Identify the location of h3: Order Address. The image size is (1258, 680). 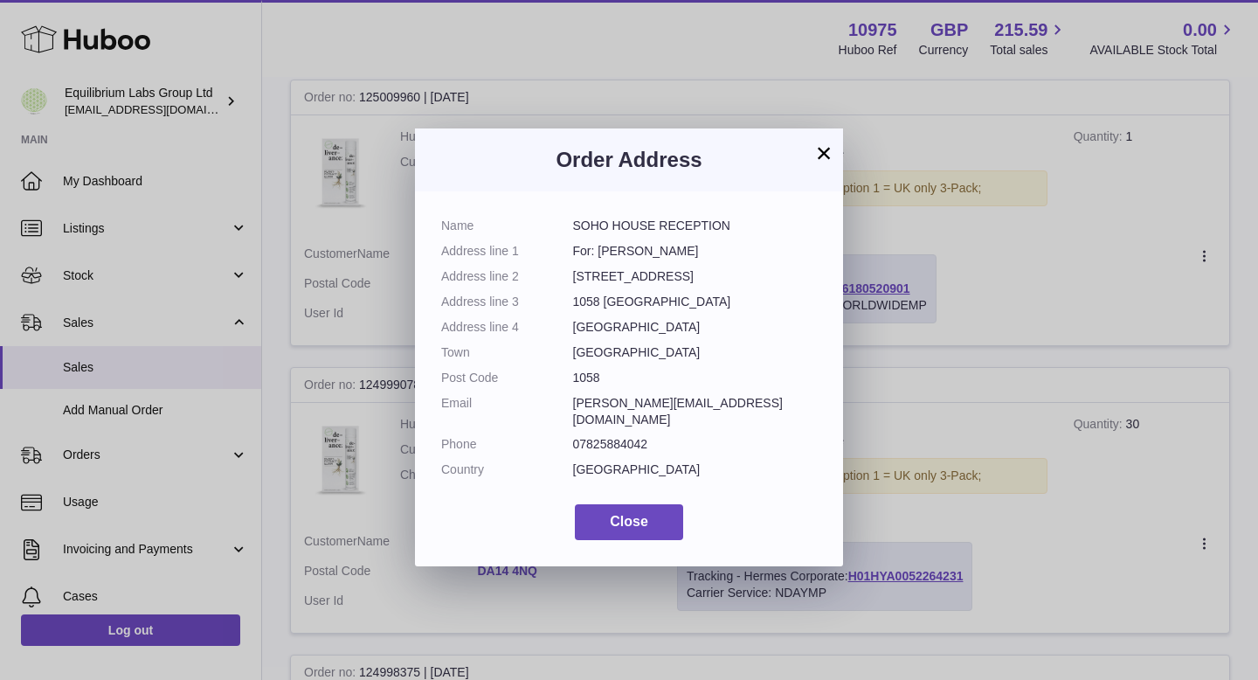
(629, 160).